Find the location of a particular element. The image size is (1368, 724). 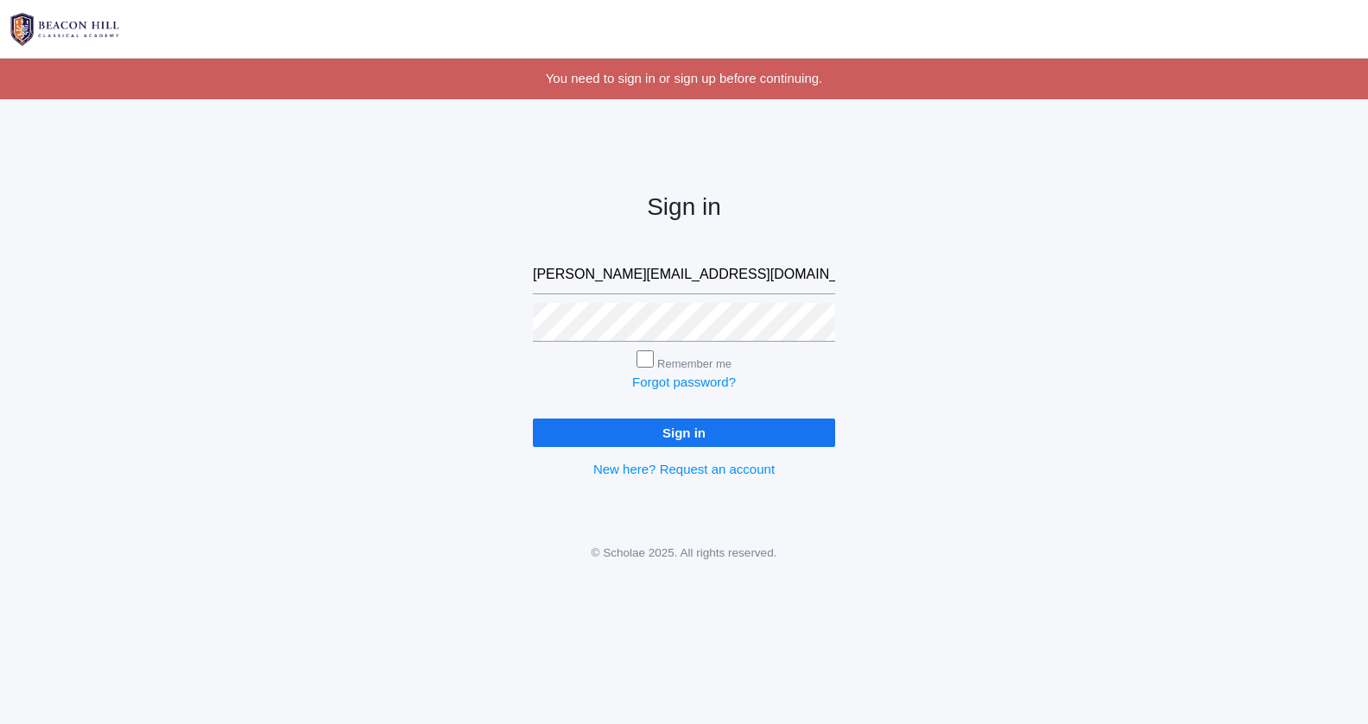

h2: Sign in is located at coordinates (684, 207).